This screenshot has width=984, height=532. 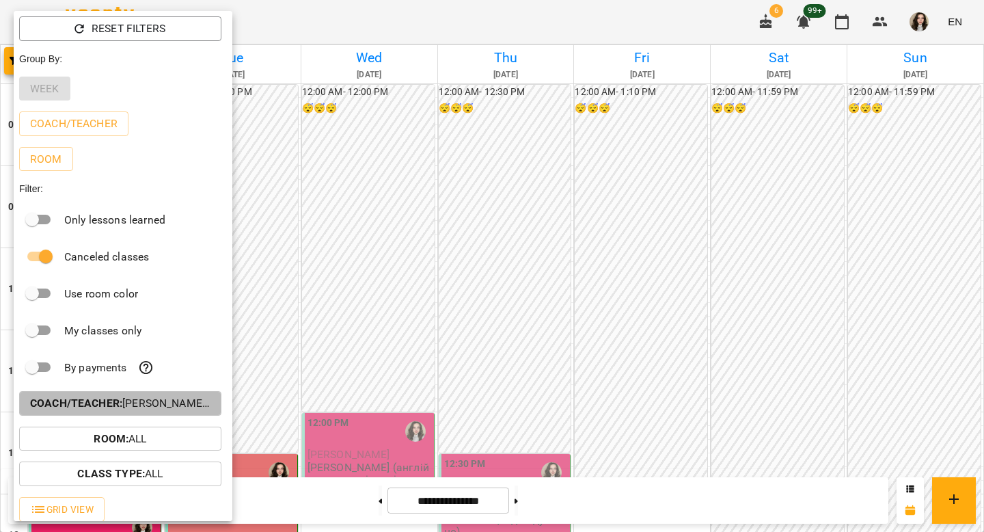 I want to click on p: Canceled classes, so click(x=107, y=257).